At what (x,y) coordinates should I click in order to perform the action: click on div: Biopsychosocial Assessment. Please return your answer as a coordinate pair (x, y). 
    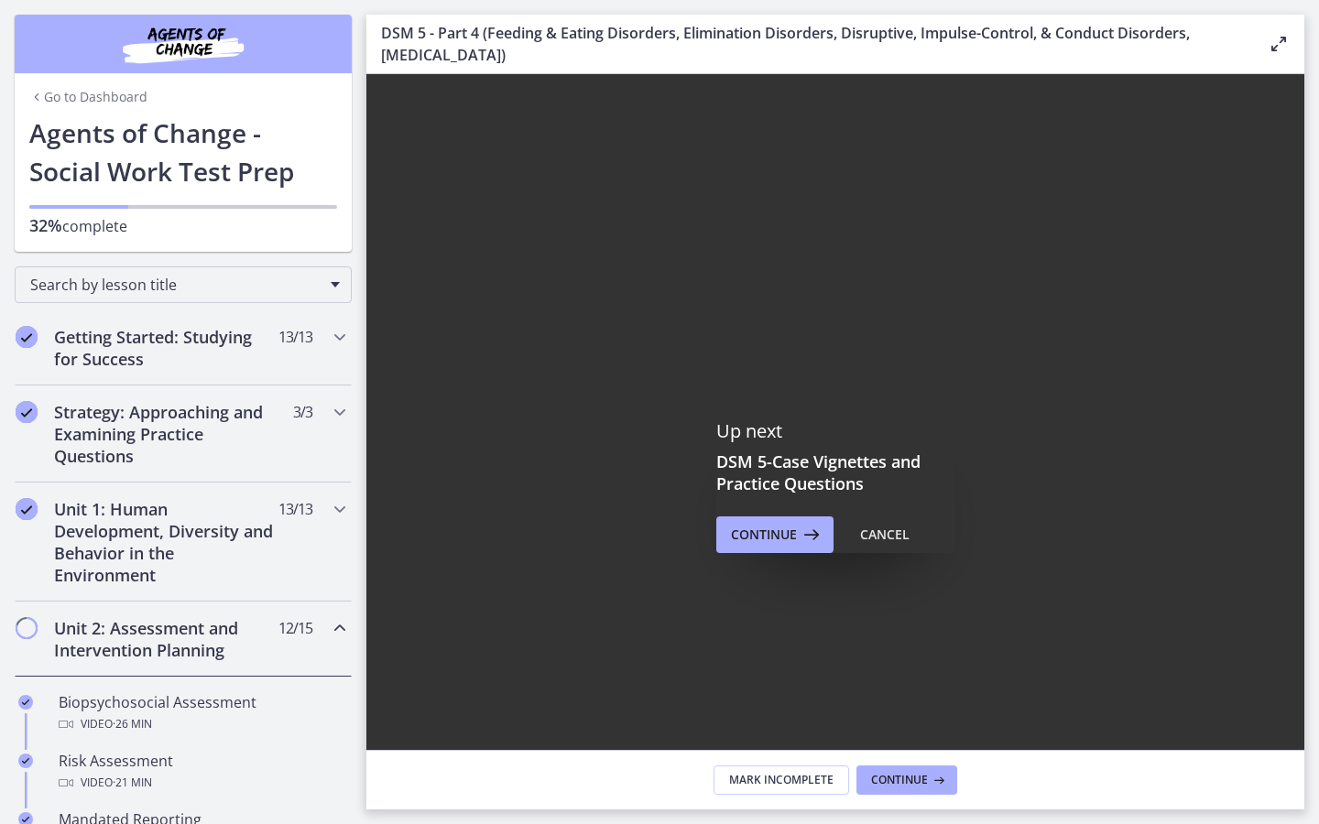
    Looking at the image, I should click on (202, 714).